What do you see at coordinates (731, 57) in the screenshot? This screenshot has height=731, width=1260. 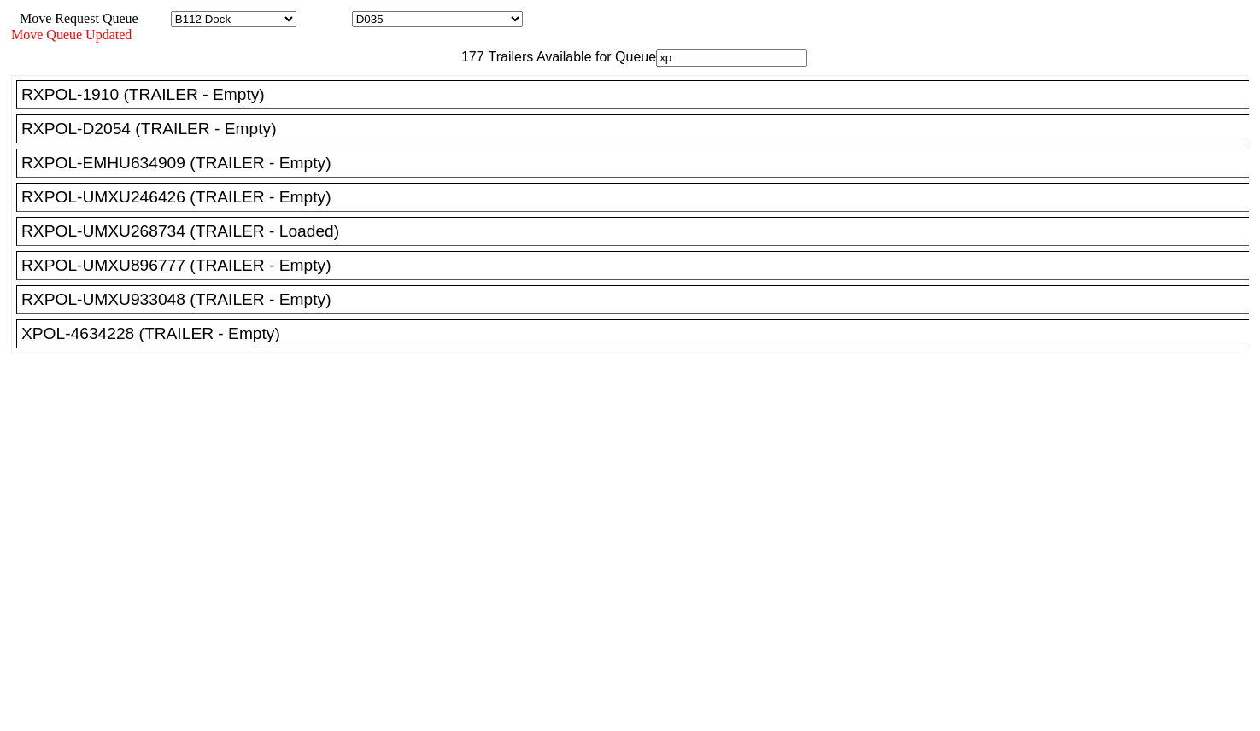 I see `input: Filter Available Trailers` at bounding box center [731, 57].